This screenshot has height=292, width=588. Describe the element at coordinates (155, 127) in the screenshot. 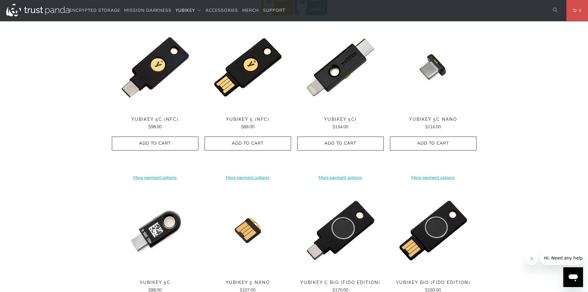

I see `span: $98.00` at that location.